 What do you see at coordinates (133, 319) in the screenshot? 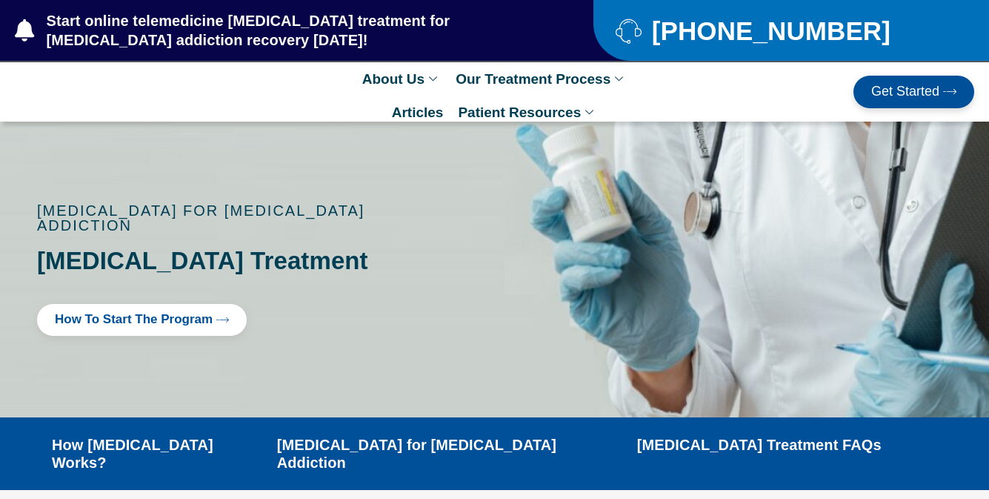
I see `span: How to Start the program` at bounding box center [133, 319].